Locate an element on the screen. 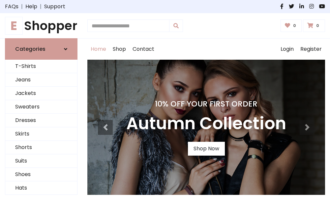  a: Help is located at coordinates (31, 7).